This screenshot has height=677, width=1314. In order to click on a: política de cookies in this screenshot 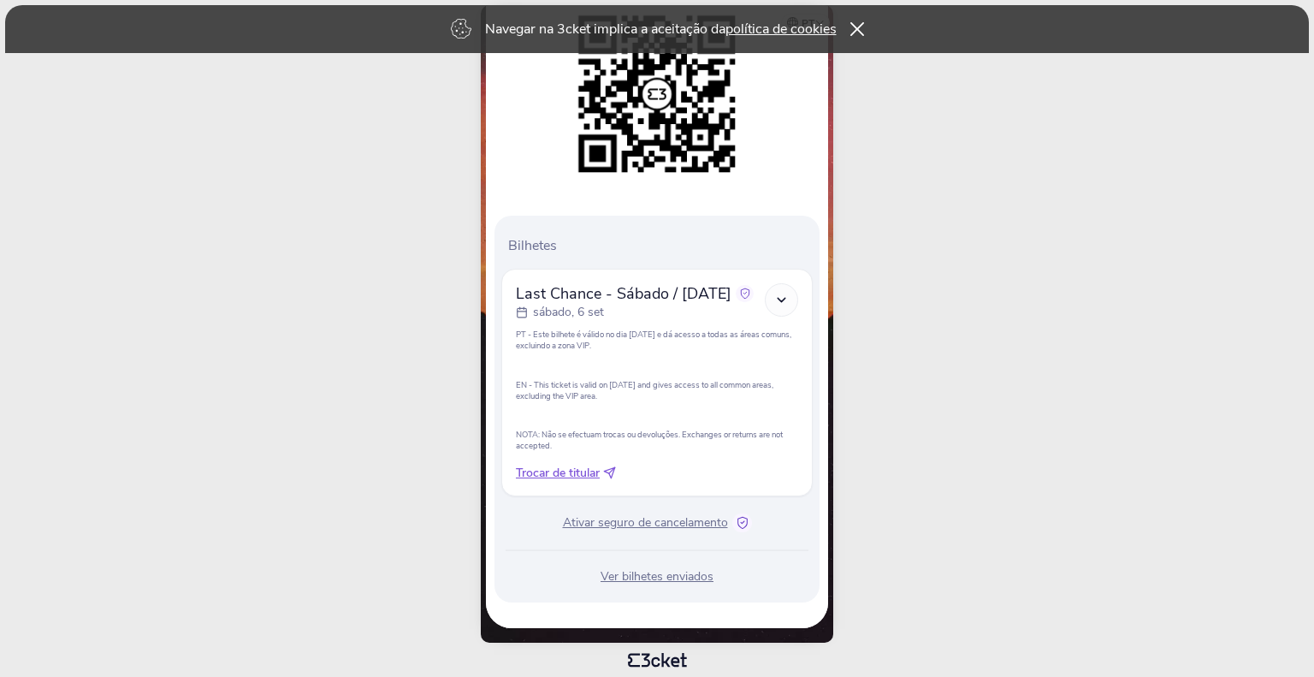, I will do `click(781, 29)`.